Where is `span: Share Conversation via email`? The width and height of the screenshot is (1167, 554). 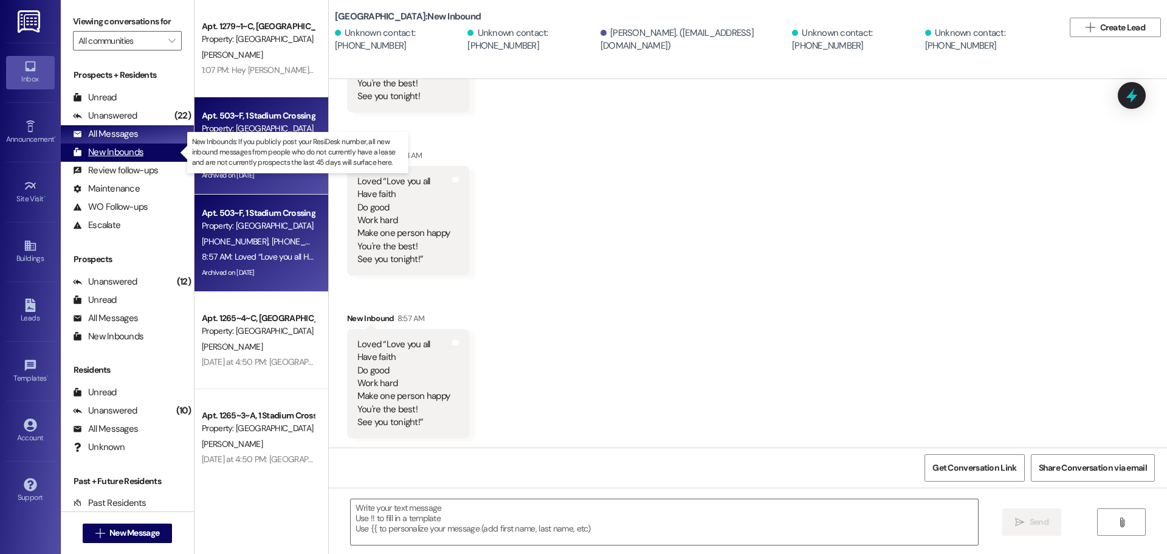
span: Share Conversation via email is located at coordinates (1092, 467).